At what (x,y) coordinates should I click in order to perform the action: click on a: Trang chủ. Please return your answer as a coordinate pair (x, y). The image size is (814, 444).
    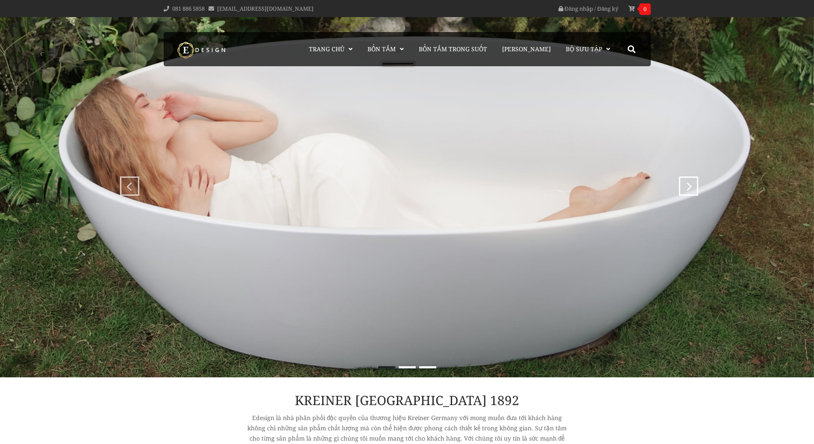
    Looking at the image, I should click on (331, 49).